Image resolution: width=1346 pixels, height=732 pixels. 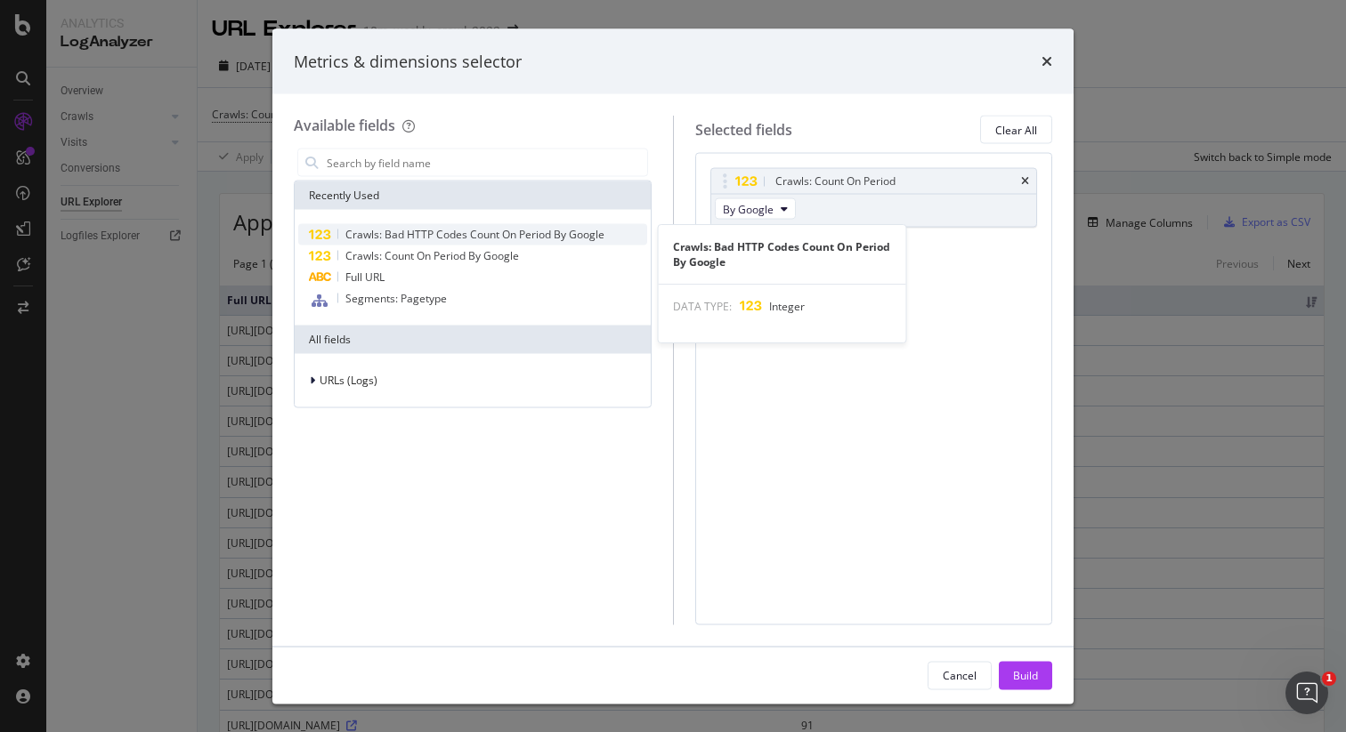 What do you see at coordinates (36, 53) in the screenshot?
I see `img: website_grey.svg` at bounding box center [36, 53].